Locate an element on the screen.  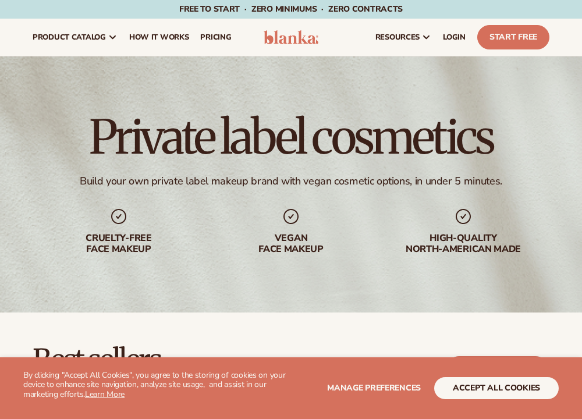
a: product catalog is located at coordinates (75, 37).